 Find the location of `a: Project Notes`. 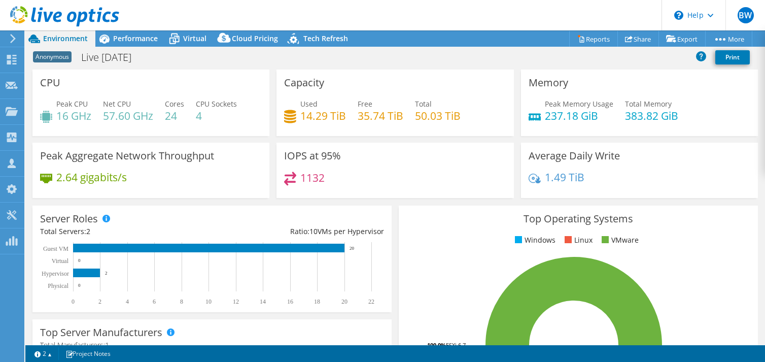

a: Project Notes is located at coordinates (88, 353).